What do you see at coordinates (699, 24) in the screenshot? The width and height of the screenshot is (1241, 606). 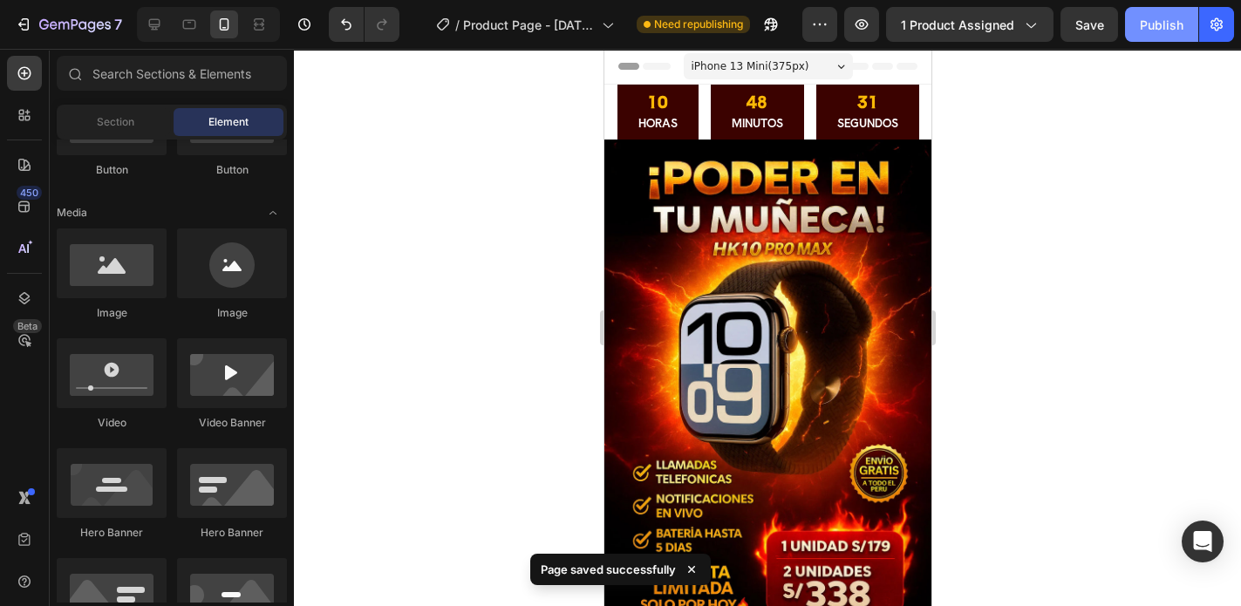 I see `span: Need republishing` at bounding box center [699, 24].